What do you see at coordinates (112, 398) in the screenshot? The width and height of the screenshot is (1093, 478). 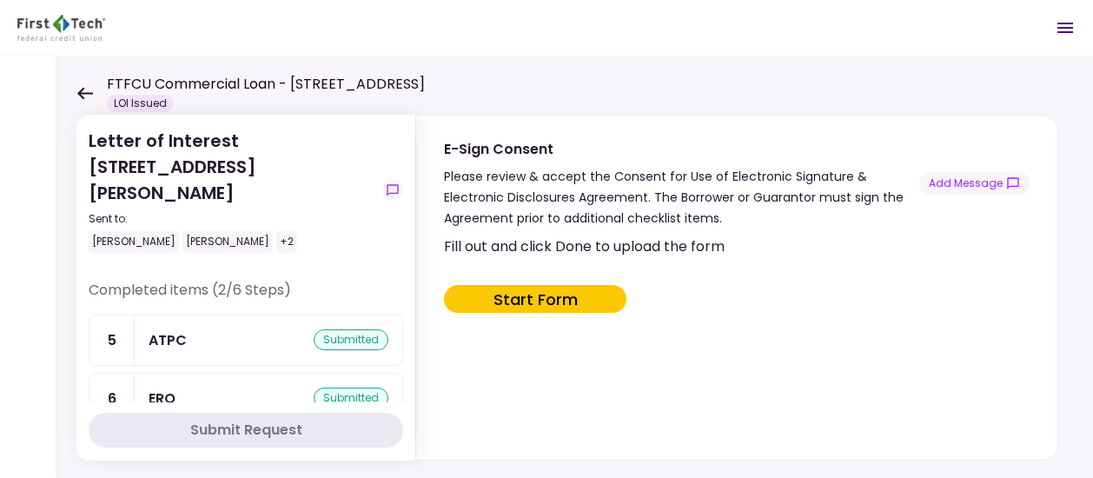 I see `div: 6` at bounding box center [112, 398].